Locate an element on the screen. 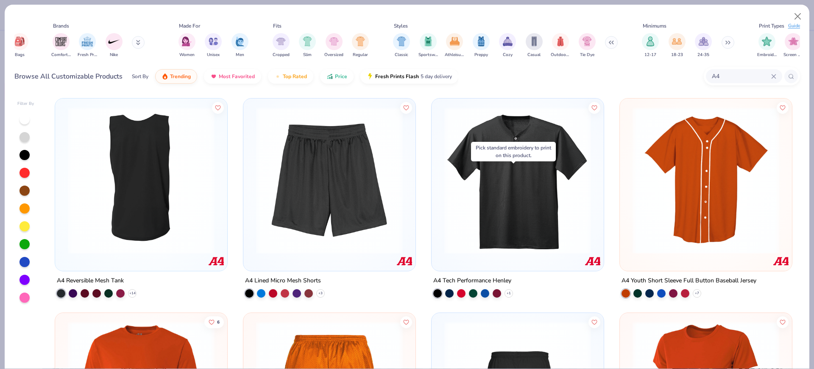  span: Fresh Prints Flash is located at coordinates (397, 76).